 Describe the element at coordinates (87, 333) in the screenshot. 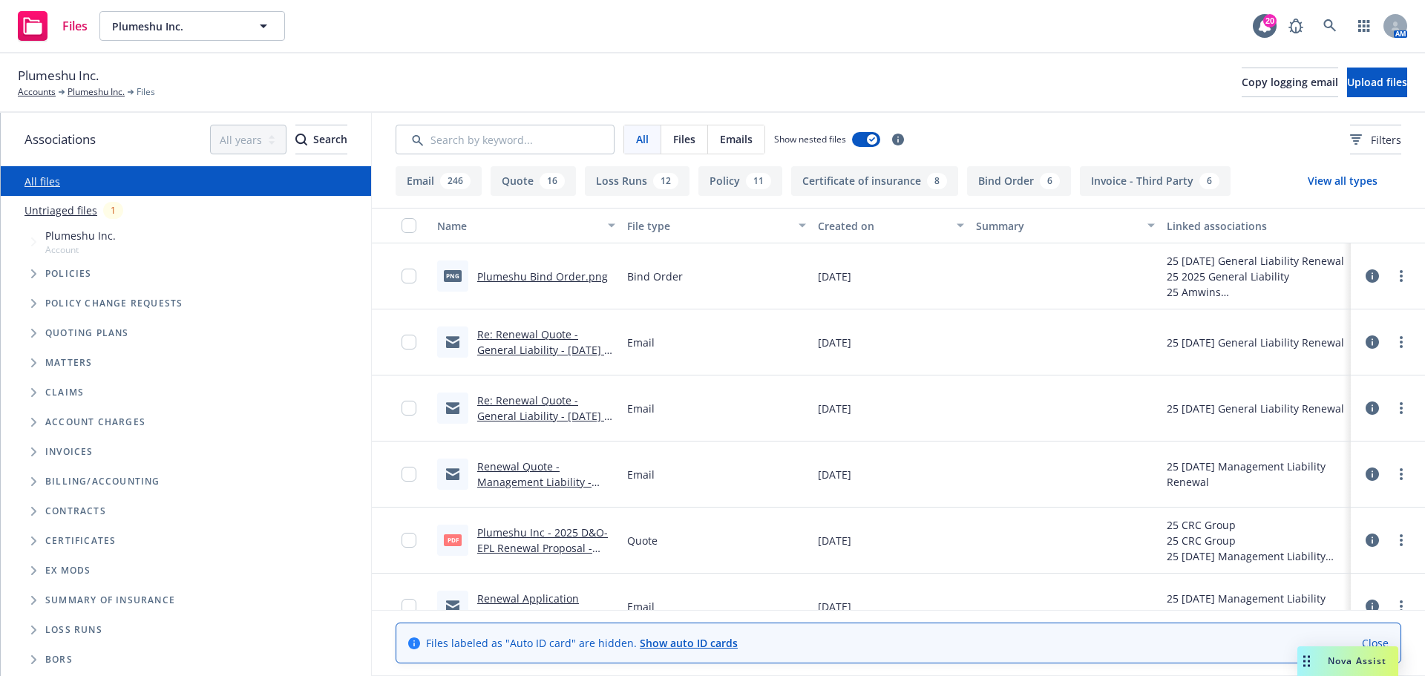

I see `span: Quoting plans` at that location.